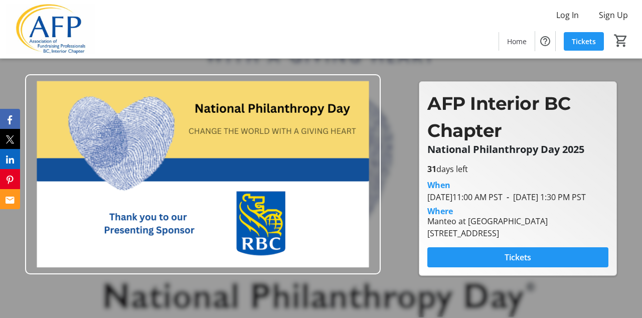 Image resolution: width=642 pixels, height=318 pixels. I want to click on img: AFP Interior BC's Logo, so click(51, 29).